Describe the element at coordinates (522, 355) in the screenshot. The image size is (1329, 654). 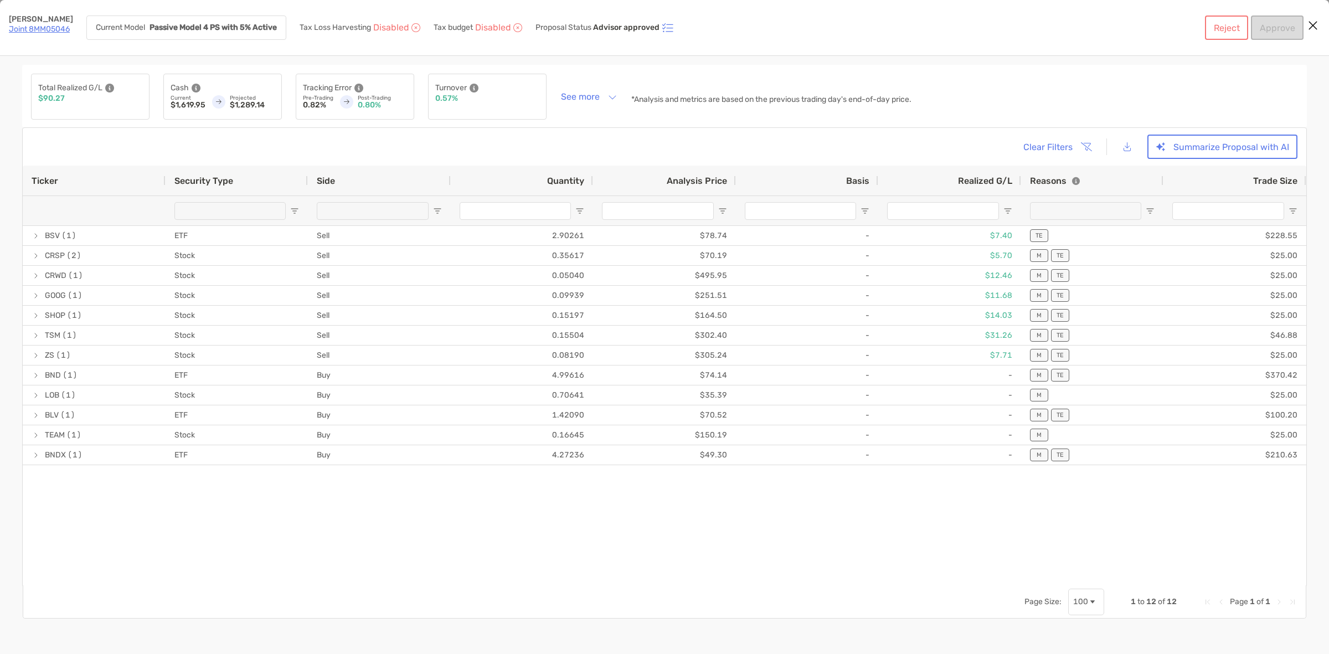
I see `div: 0.08190` at that location.